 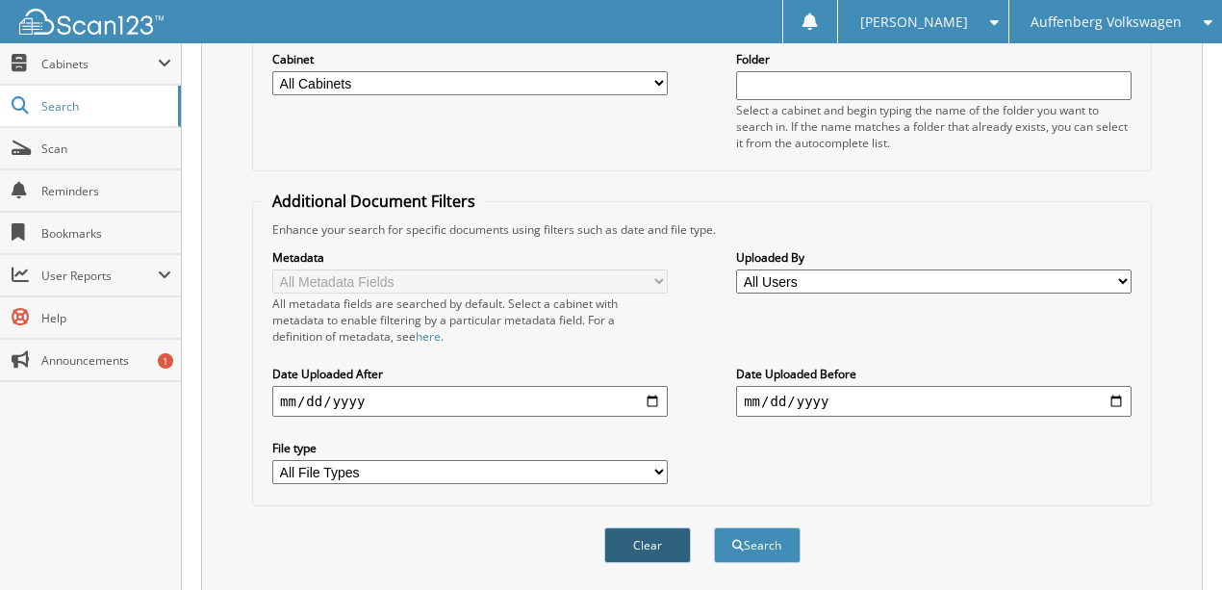 I want to click on span: Search, so click(x=105, y=106).